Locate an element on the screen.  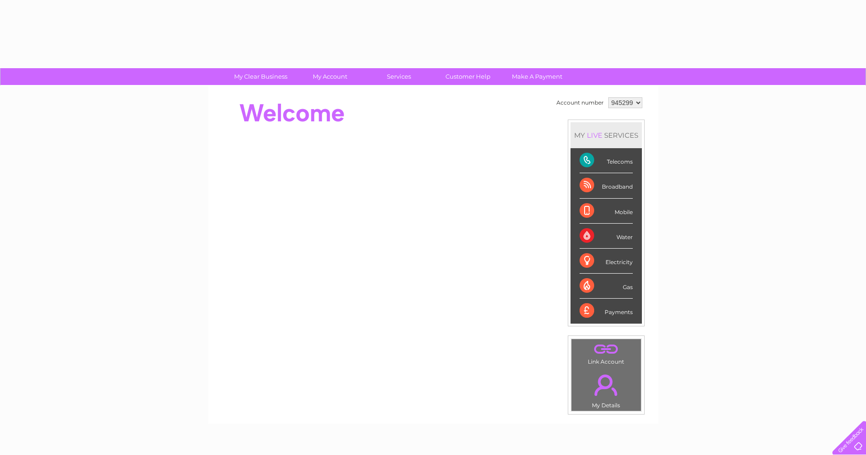
div: Mobile is located at coordinates (606, 211).